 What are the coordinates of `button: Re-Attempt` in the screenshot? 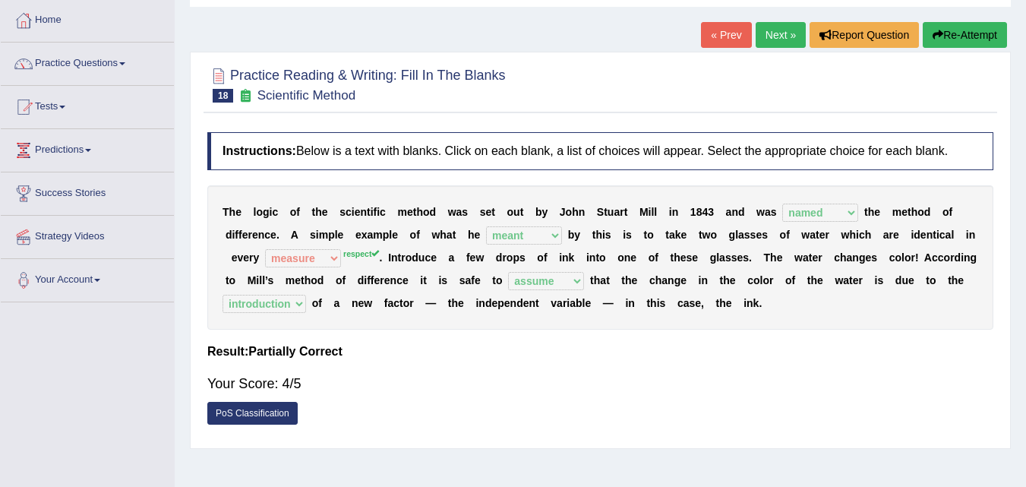 It's located at (965, 35).